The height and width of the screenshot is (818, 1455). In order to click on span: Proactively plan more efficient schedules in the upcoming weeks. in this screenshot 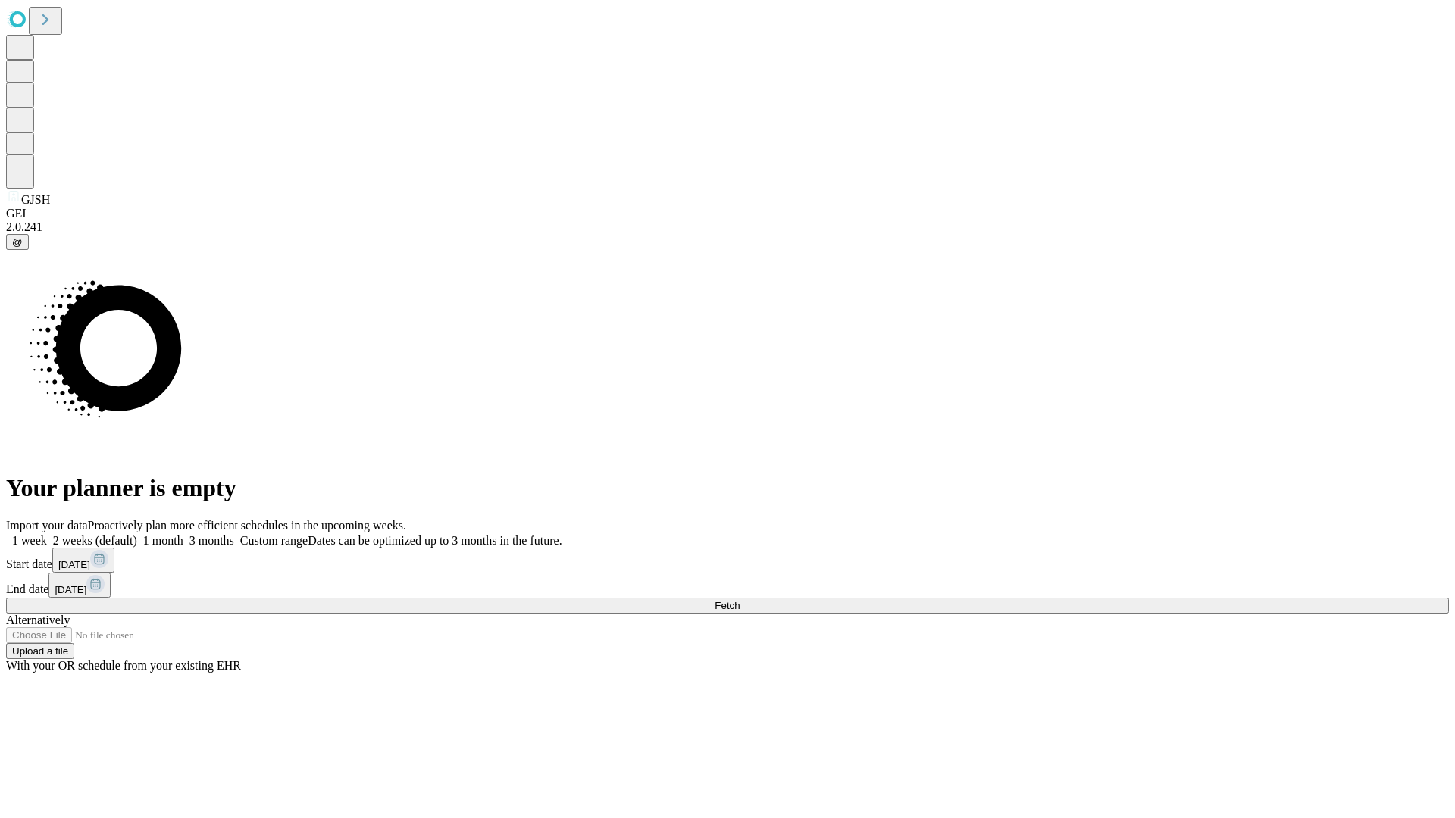, I will do `click(247, 525)`.